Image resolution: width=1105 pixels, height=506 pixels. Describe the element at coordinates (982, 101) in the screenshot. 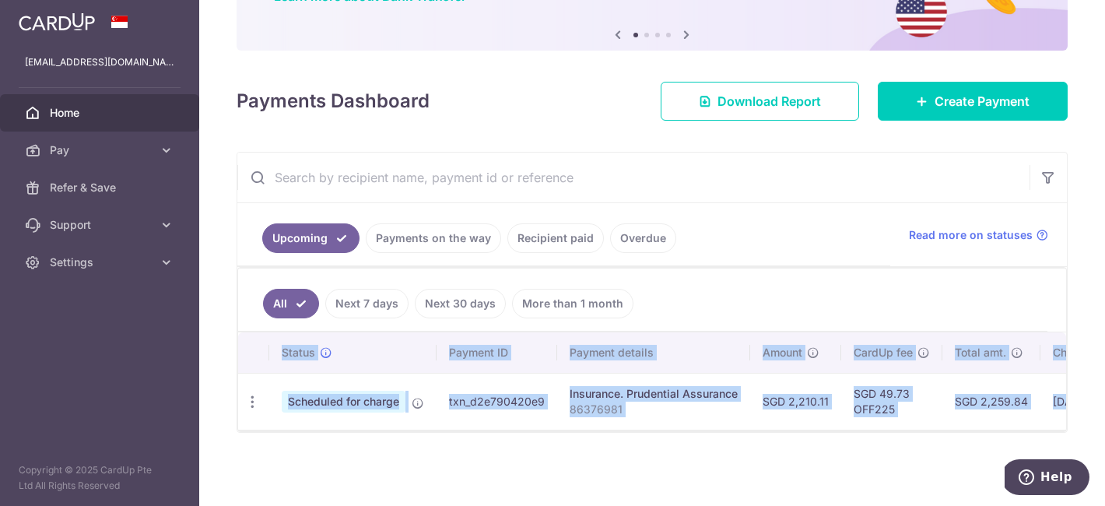

I see `span: Create Payment` at that location.